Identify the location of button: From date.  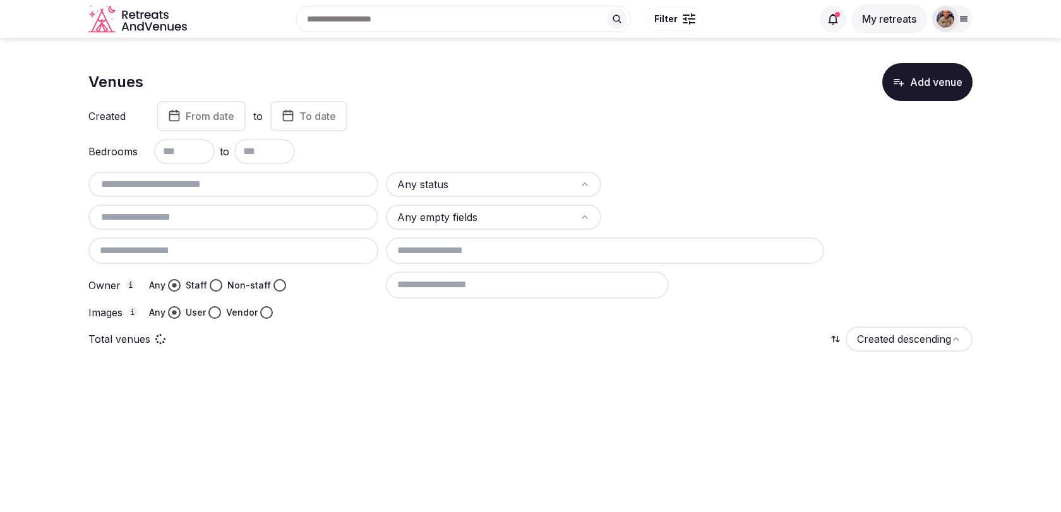
(201, 116).